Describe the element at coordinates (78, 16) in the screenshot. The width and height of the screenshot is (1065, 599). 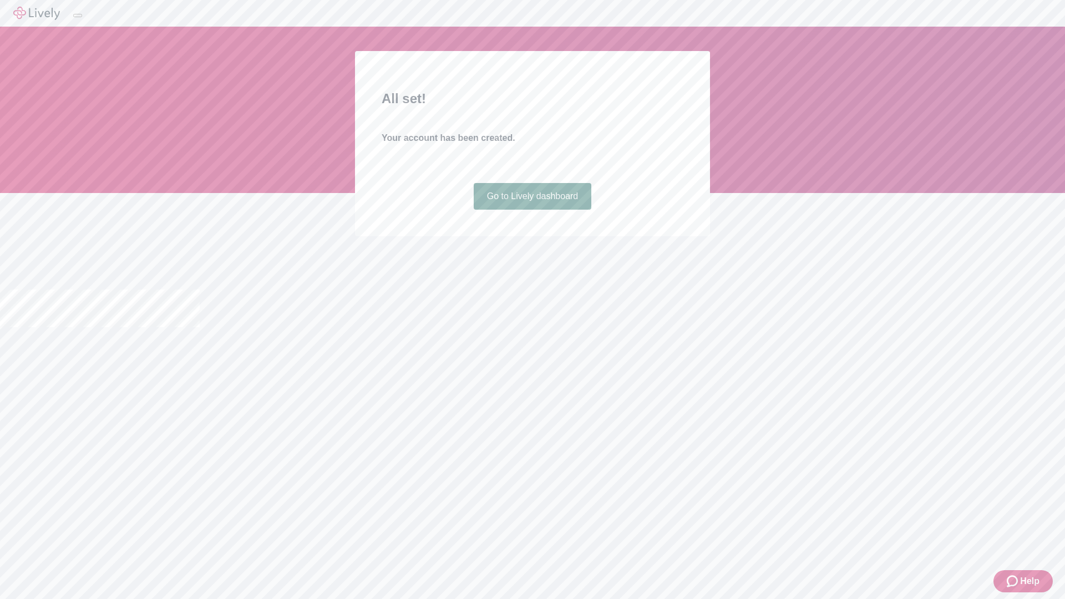
I see `button: Log out` at that location.